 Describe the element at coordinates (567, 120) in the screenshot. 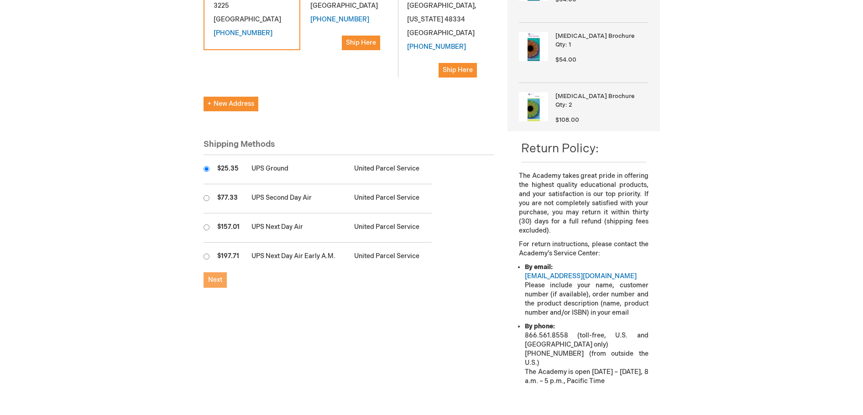

I see `span: $108.00` at that location.